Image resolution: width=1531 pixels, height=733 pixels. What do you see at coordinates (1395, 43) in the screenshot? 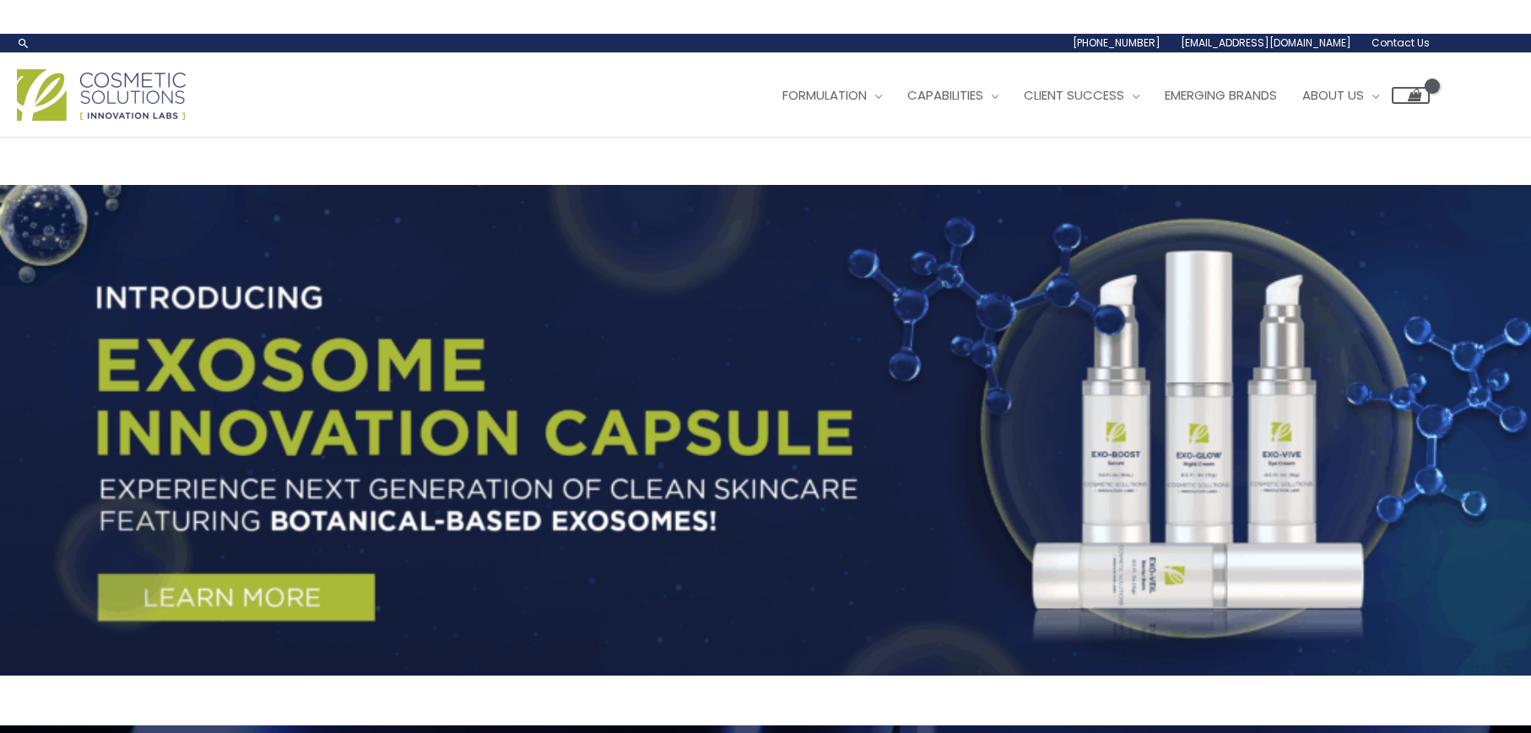
I see `a: Contact Us` at bounding box center [1395, 43].